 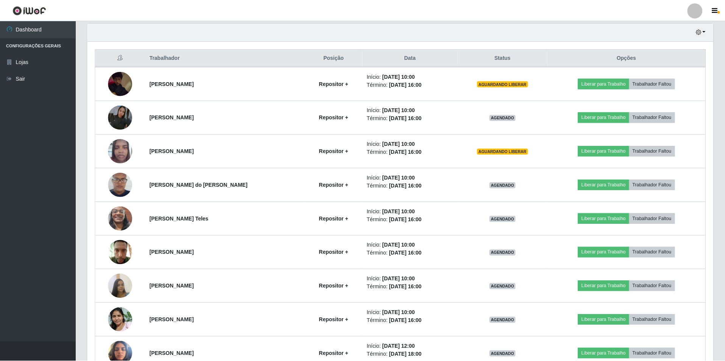 I want to click on th: Trabalhador, so click(x=226, y=58).